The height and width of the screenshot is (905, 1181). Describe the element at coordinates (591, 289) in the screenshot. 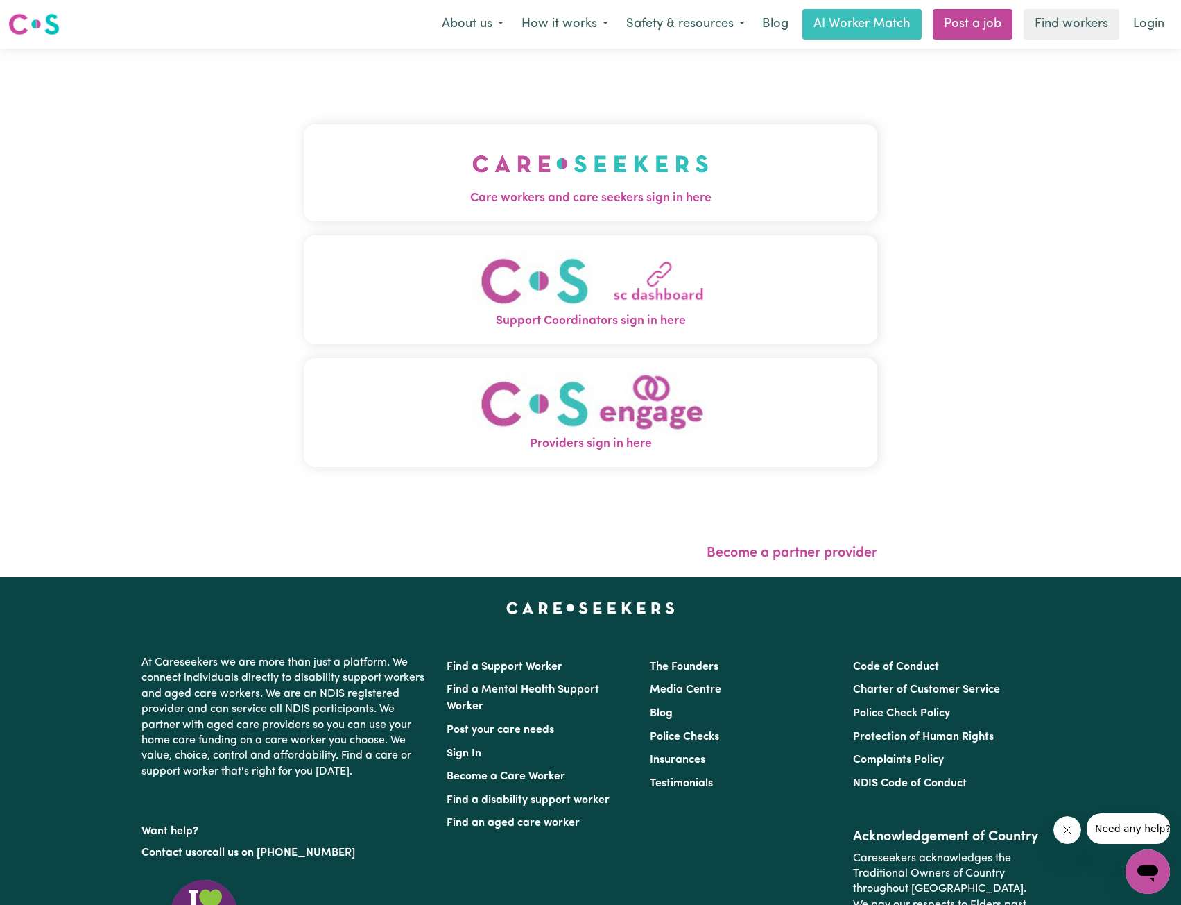

I see `button: Support Coordinators sign in here` at that location.